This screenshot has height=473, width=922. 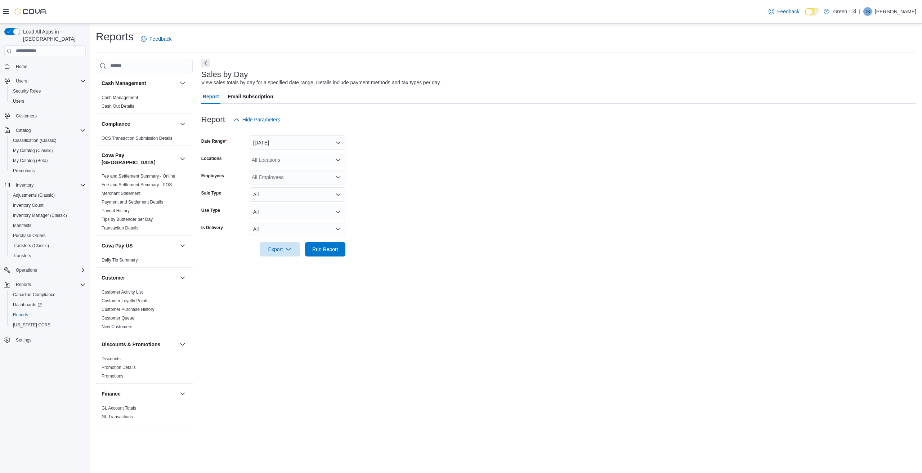 What do you see at coordinates (211, 210) in the screenshot?
I see `label: Use Type` at bounding box center [211, 210].